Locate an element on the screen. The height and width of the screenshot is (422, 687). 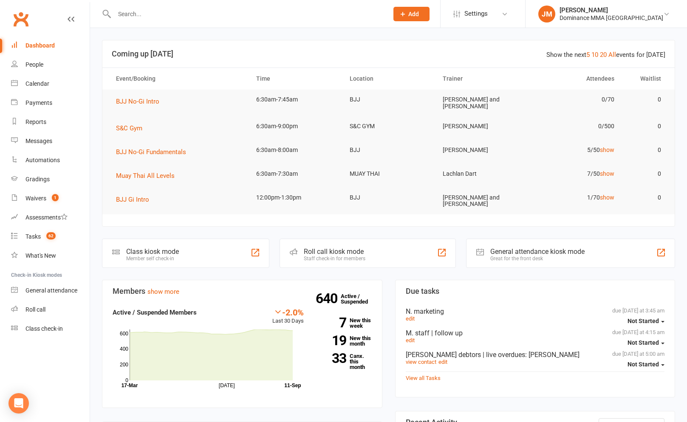
th: Attendees is located at coordinates (575, 79).